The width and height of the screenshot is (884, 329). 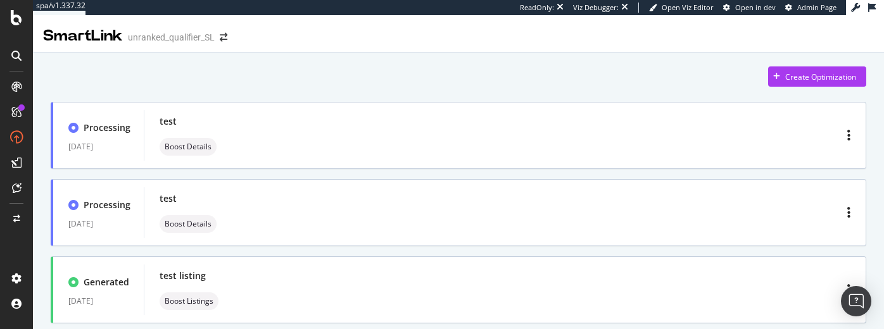 I want to click on button: Create Optimization, so click(x=817, y=77).